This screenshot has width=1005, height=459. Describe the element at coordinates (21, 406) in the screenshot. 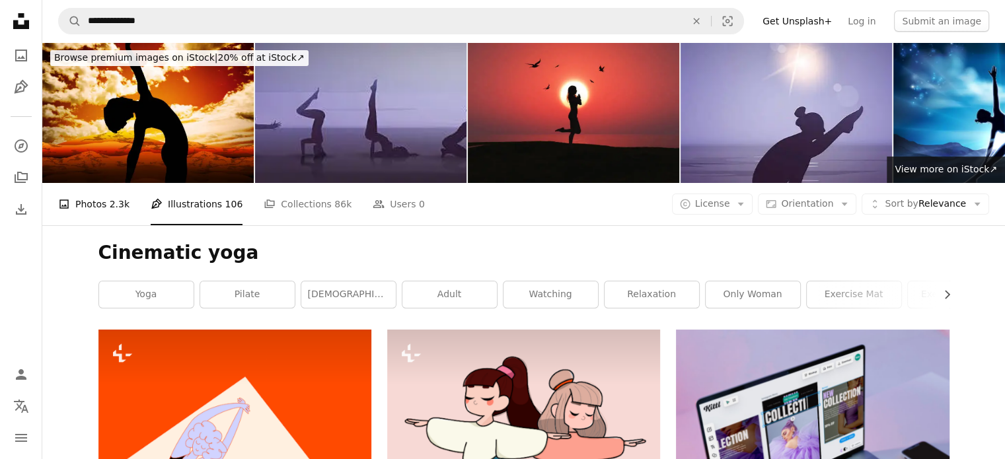

I see `button: Language` at that location.